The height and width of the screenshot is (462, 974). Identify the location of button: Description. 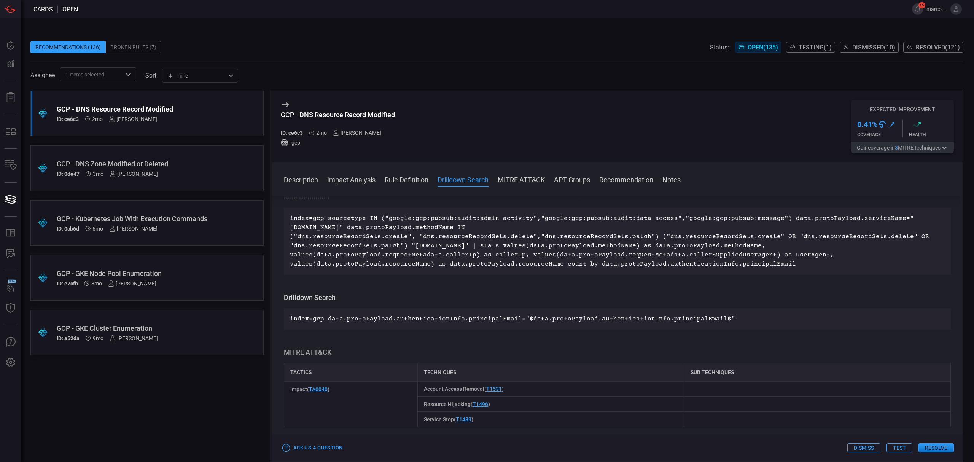
(301, 179).